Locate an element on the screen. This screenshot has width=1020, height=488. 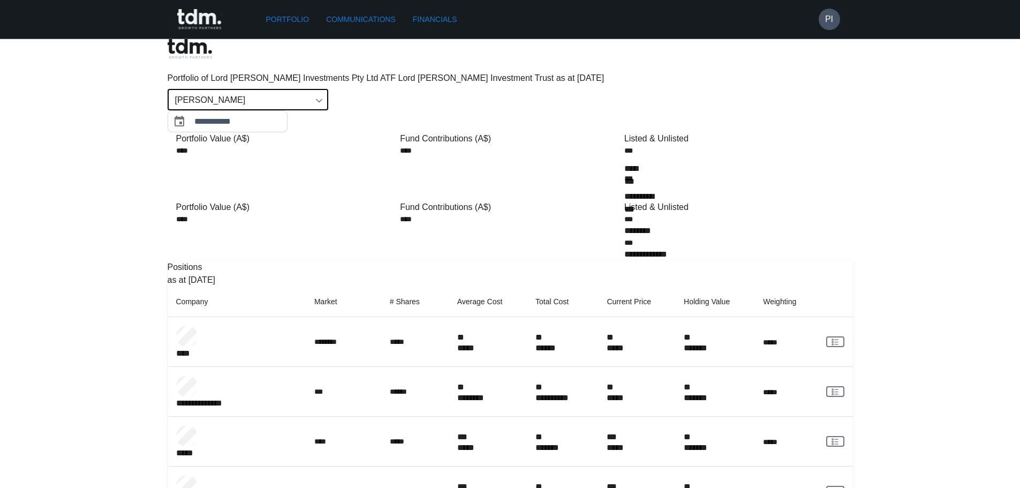
th: # Shares is located at coordinates (415, 301).